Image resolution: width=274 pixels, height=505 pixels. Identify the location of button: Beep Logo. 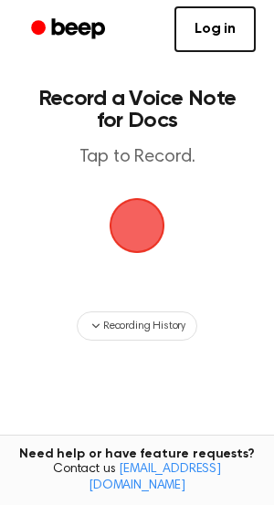
(137, 226).